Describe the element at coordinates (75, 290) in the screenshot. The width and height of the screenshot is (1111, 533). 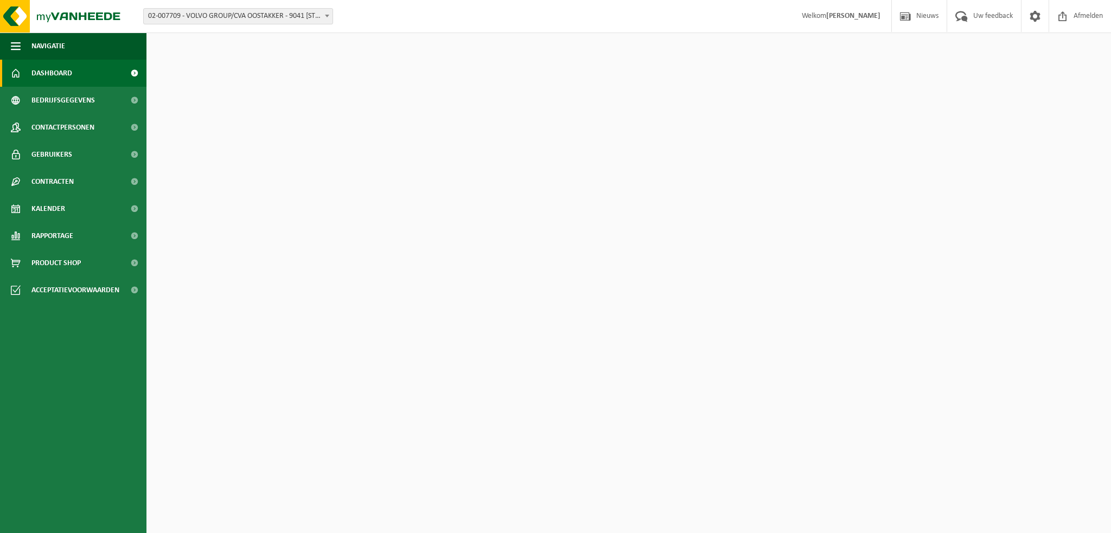
I see `span: Acceptatievoorwaarden` at that location.